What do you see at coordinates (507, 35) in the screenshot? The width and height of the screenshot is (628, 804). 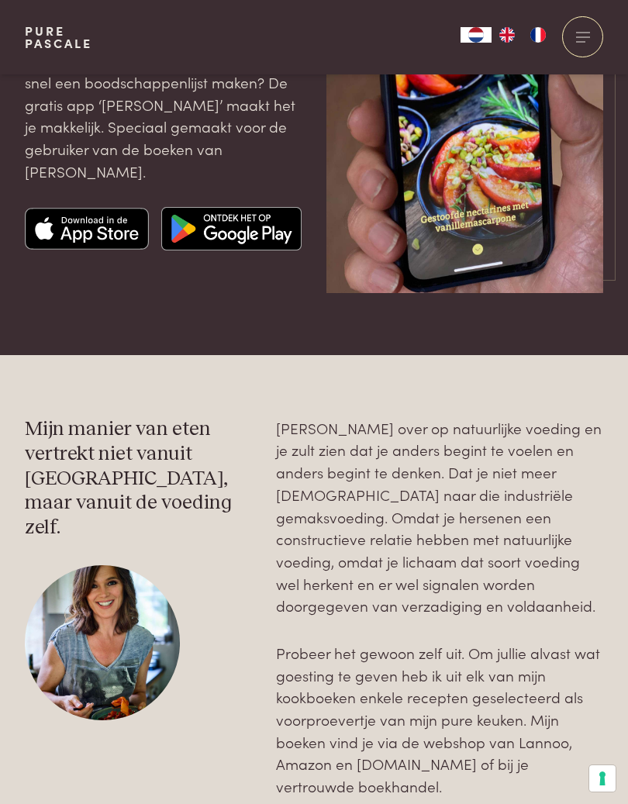 I see `aside: Language selected: Nederlands` at bounding box center [507, 35].